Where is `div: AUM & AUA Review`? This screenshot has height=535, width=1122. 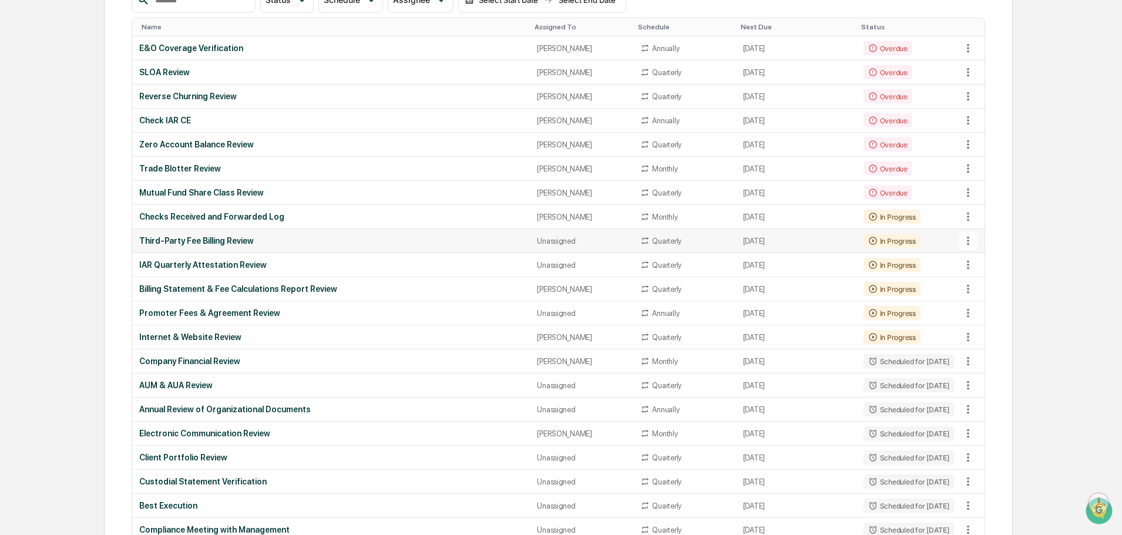 div: AUM & AUA Review is located at coordinates (331, 385).